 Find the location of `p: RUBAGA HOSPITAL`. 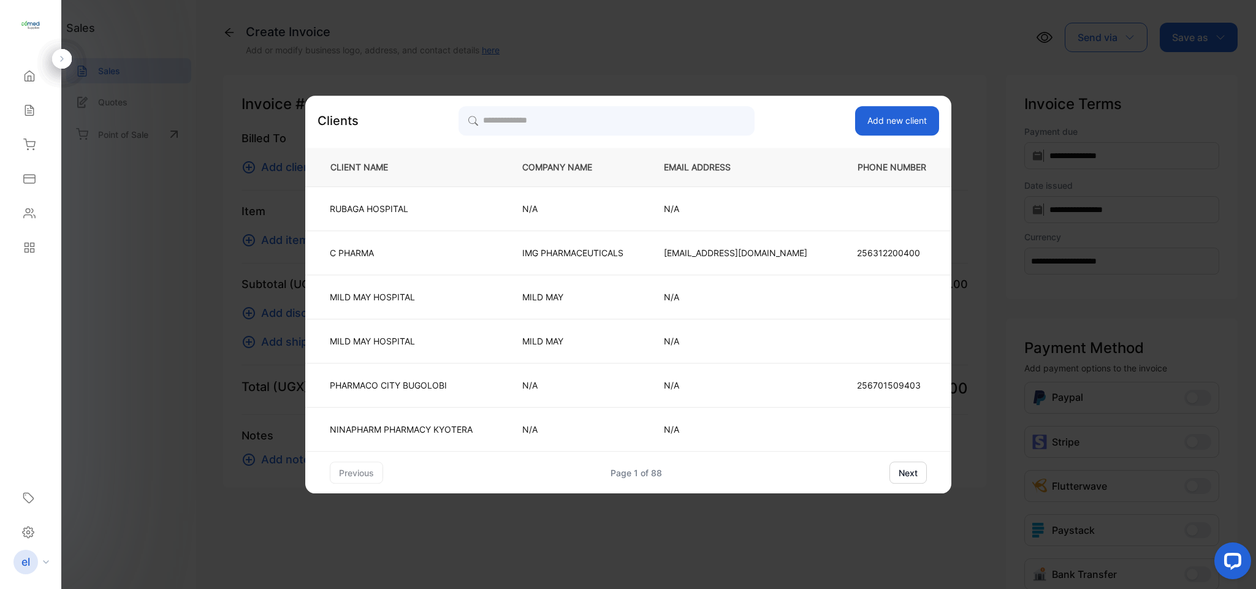

p: RUBAGA HOSPITAL is located at coordinates (401, 208).